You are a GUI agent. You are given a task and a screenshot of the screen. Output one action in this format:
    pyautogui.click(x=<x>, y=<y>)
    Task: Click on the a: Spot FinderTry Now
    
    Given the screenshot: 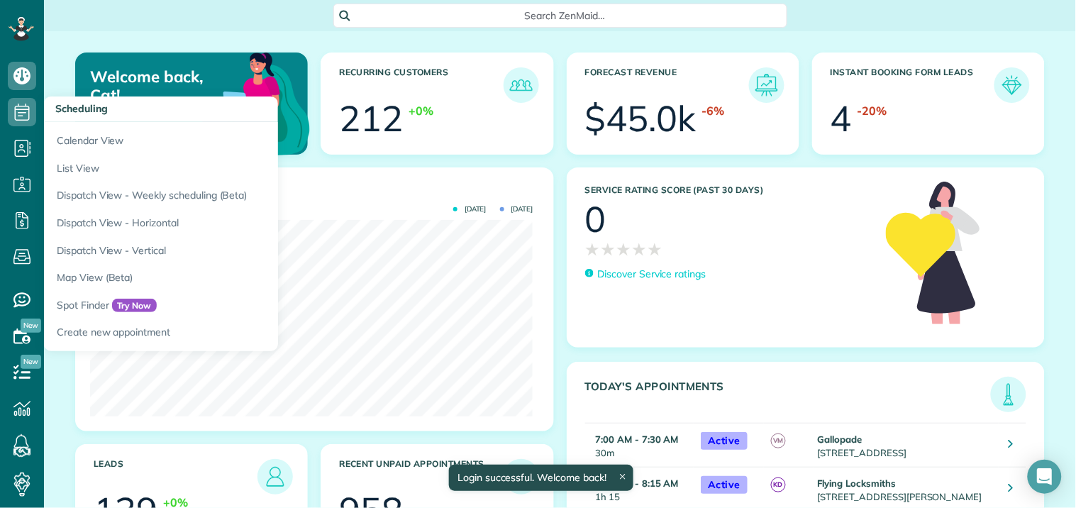 What is the action you would take?
    pyautogui.click(x=221, y=305)
    